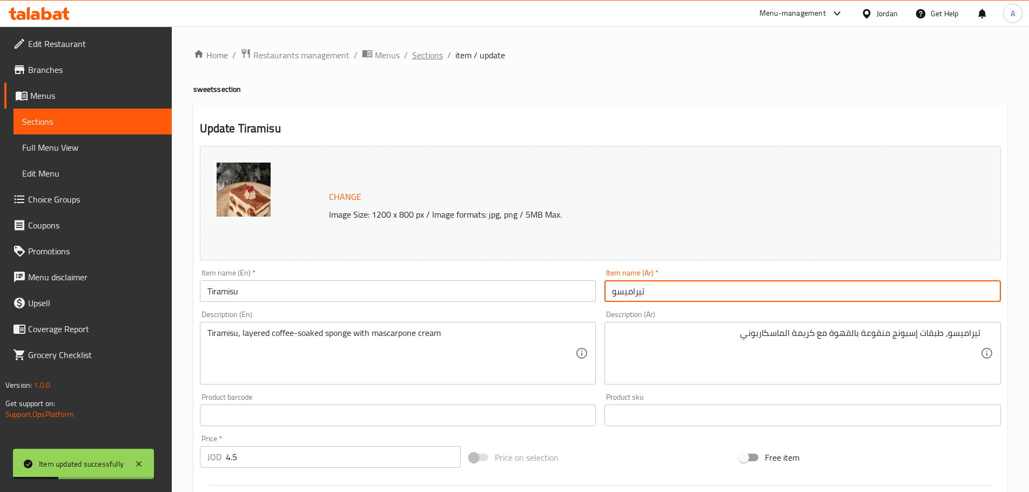  What do you see at coordinates (392, 353) in the screenshot?
I see `textarea: Tiramisu, layered coffee-soaked sponge with mascarpone cream` at bounding box center [392, 353].